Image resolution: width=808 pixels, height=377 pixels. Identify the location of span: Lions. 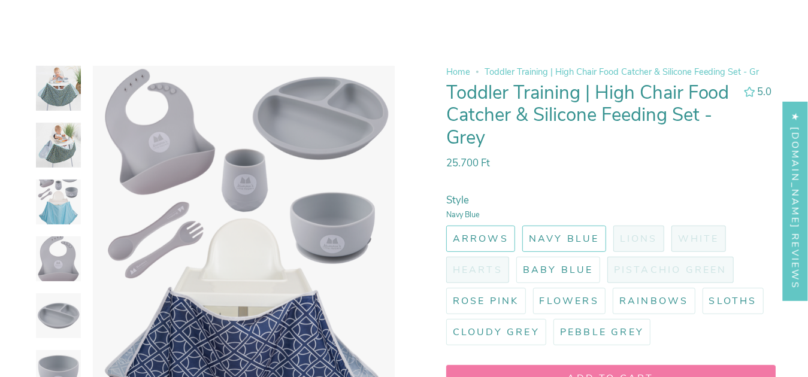
(638, 239).